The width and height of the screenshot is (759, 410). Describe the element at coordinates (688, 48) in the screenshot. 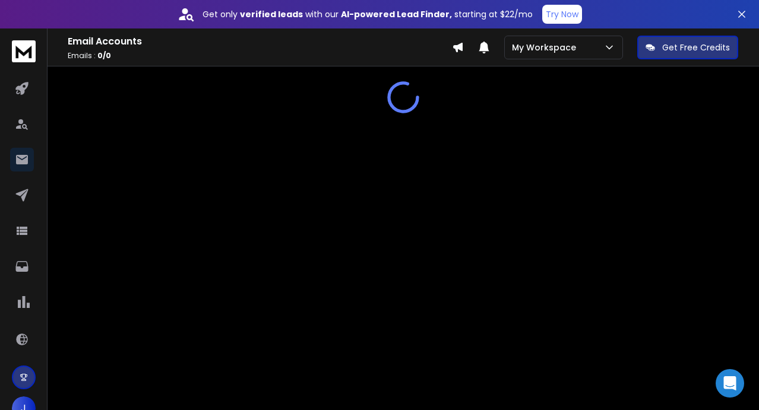

I see `button: Get Free Credits` at that location.